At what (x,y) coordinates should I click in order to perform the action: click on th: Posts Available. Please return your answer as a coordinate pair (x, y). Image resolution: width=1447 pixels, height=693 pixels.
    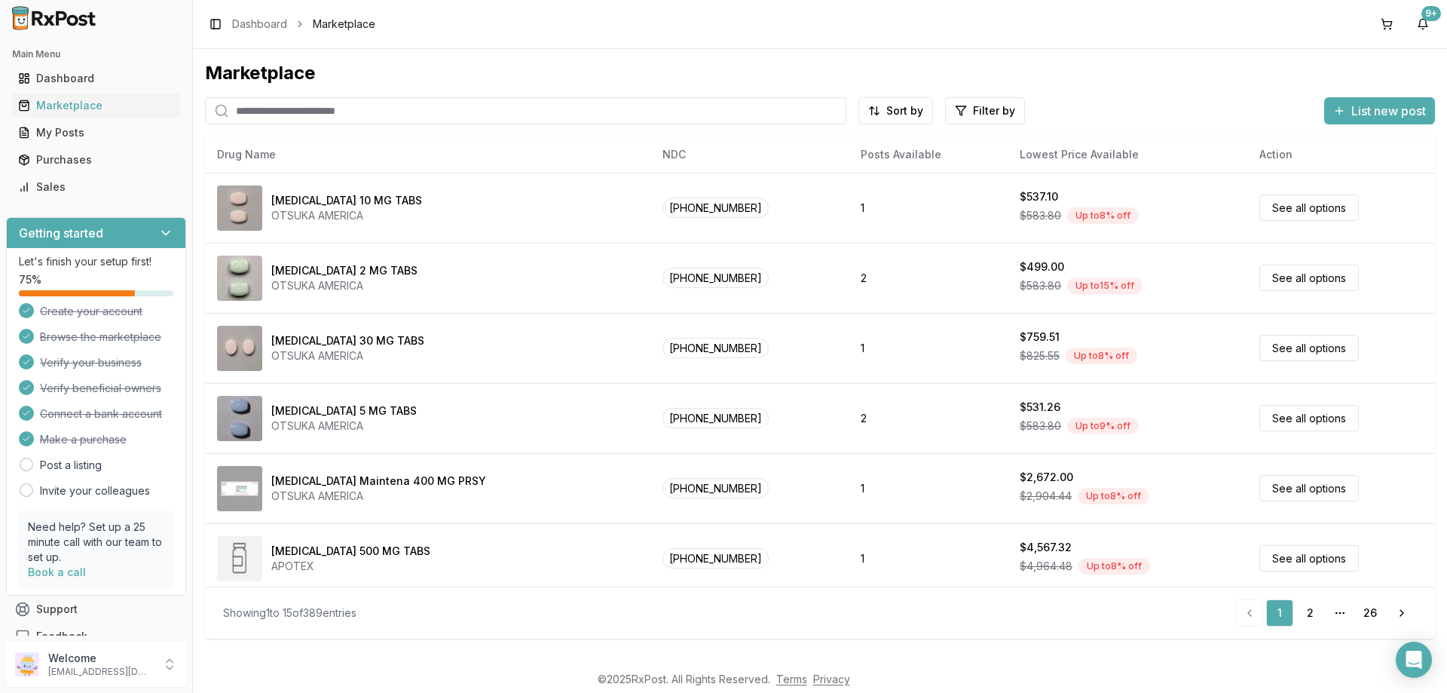
    Looking at the image, I should click on (928, 155).